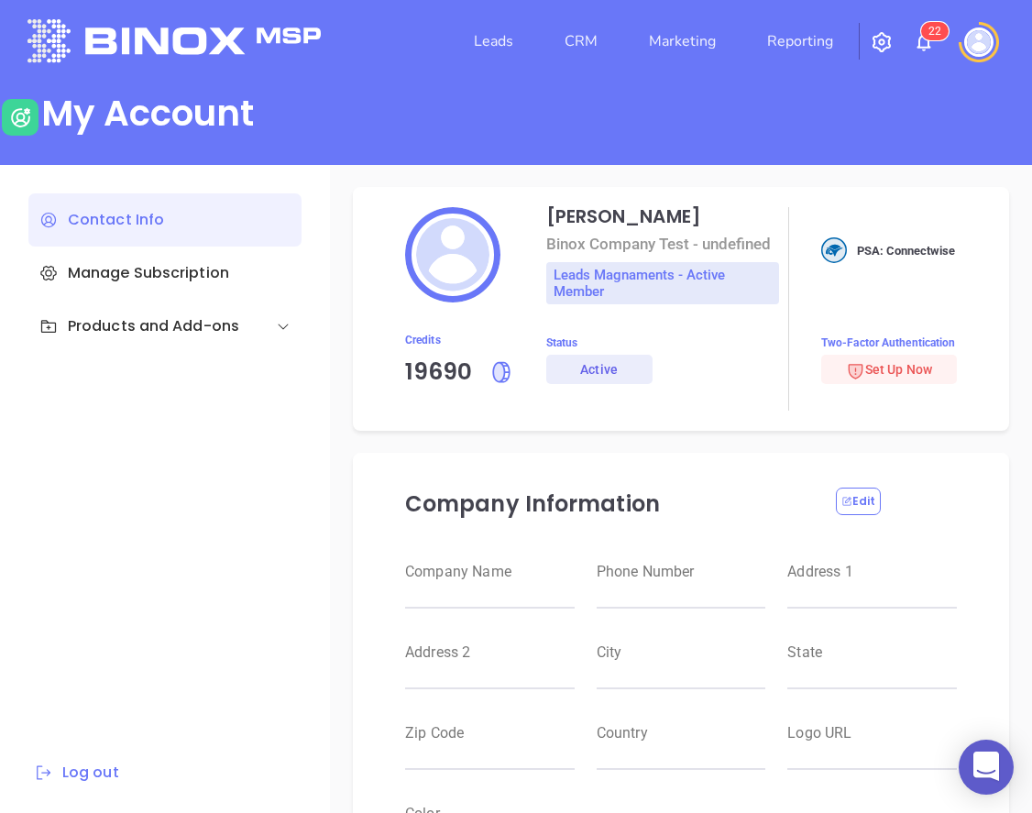  What do you see at coordinates (889, 343) in the screenshot?
I see `span: Two-Factor Authentication` at bounding box center [889, 343].